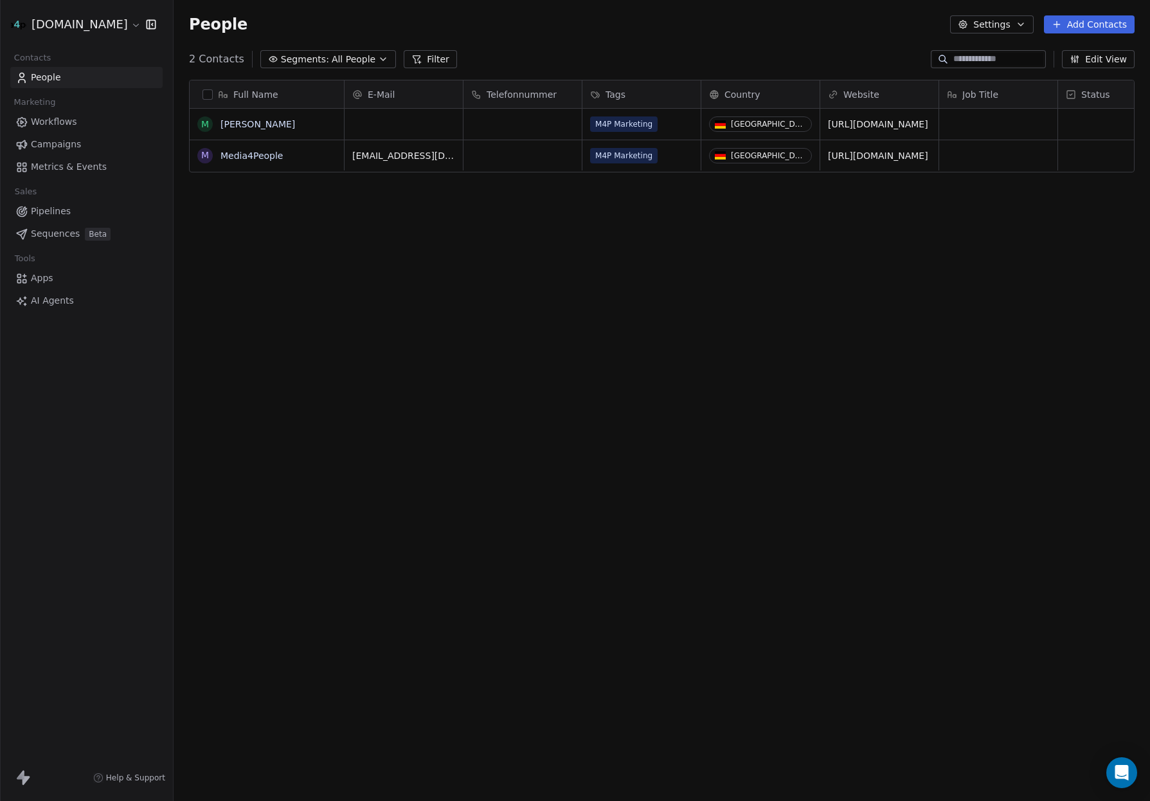 This screenshot has height=801, width=1150. Describe the element at coordinates (56, 144) in the screenshot. I see `span: Campaigns` at that location.